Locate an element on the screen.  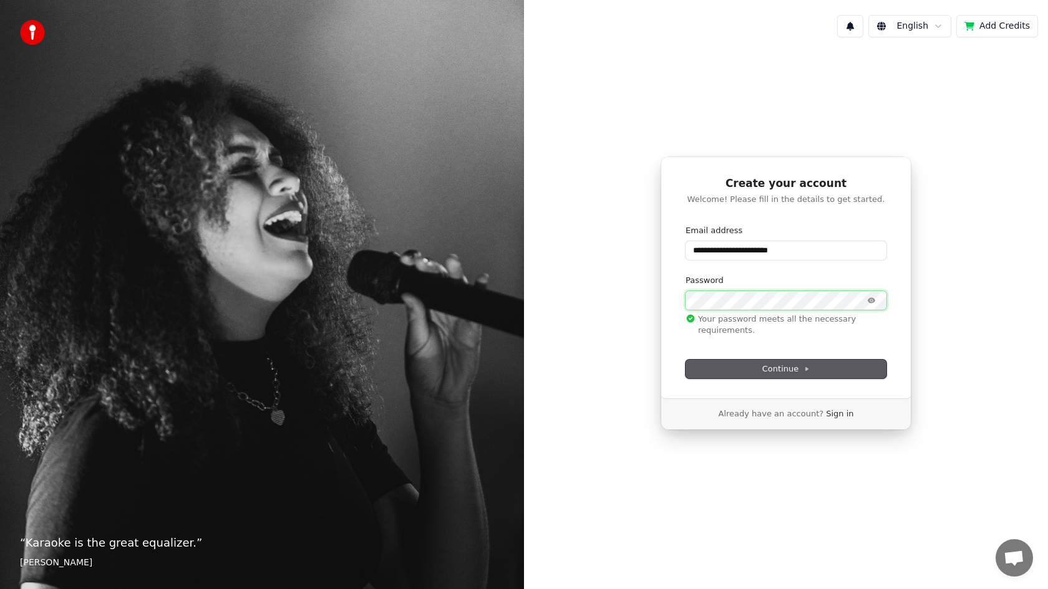
img: youka is located at coordinates (32, 32).